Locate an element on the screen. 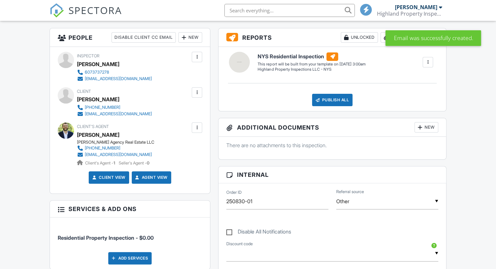  span: Inspector is located at coordinates (88, 56).